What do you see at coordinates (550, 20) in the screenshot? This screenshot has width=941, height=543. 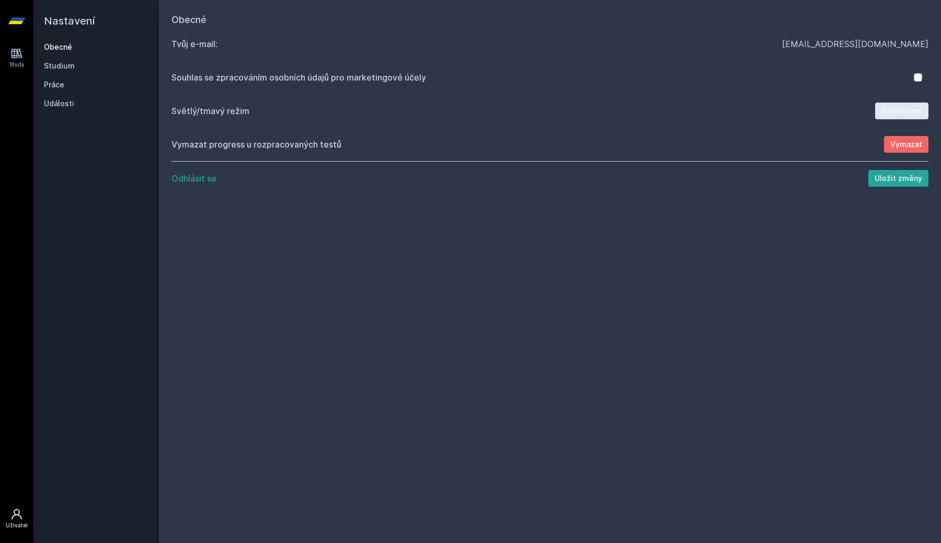 I see `h1: Obecné` at bounding box center [550, 20].